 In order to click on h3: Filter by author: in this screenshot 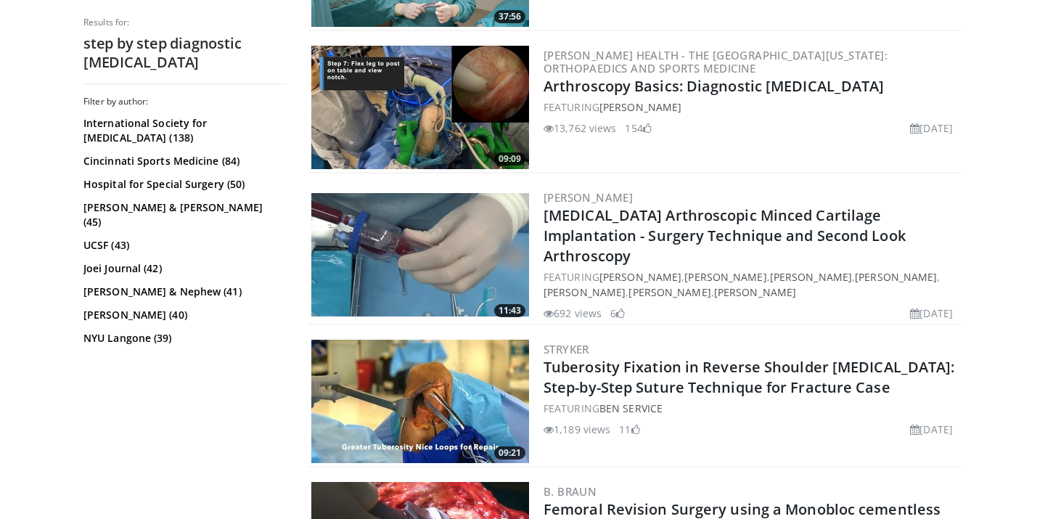, I will do `click(185, 102)`.